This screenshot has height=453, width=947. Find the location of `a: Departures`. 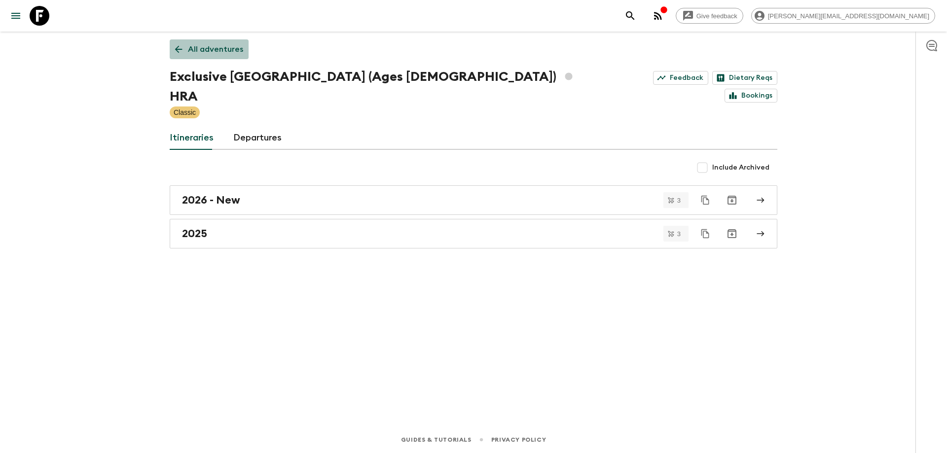

a: Departures is located at coordinates (257, 138).